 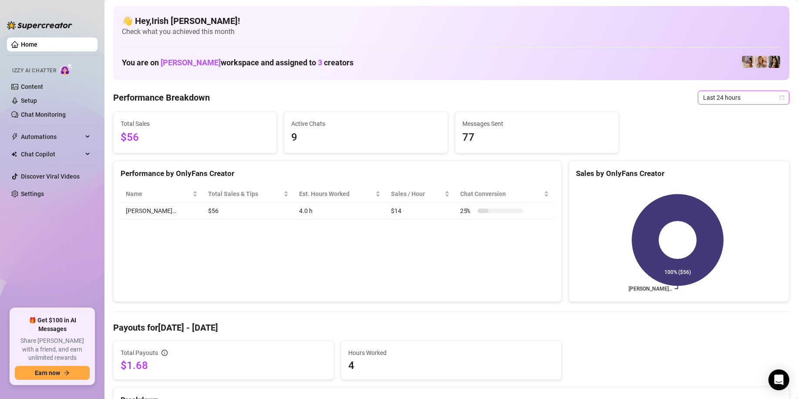 I want to click on span: $1.68, so click(x=223, y=365).